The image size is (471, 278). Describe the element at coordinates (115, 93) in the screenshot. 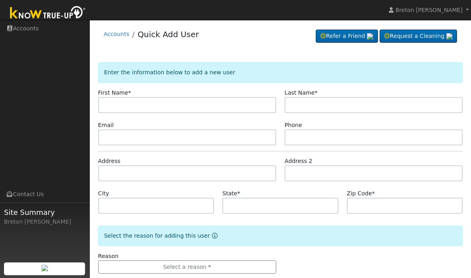

I see `label: First Name` at that location.